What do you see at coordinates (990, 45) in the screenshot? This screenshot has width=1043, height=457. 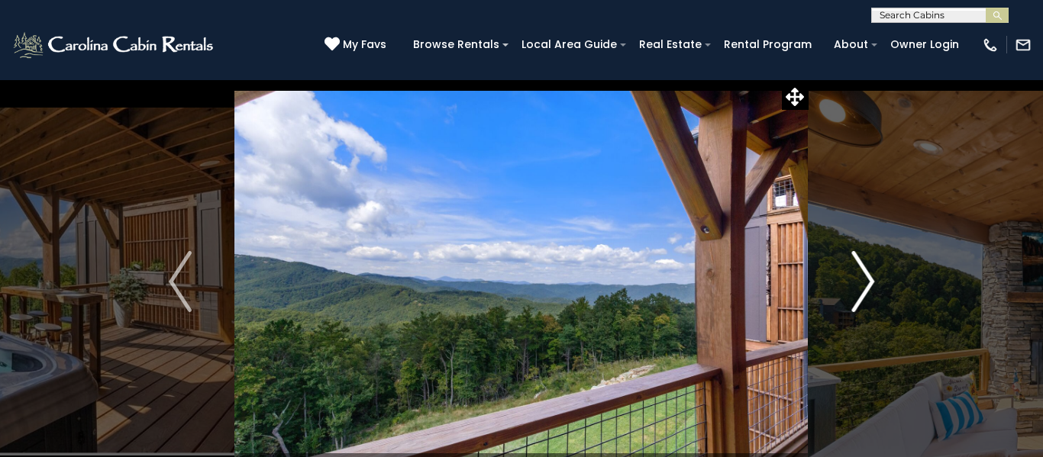 I see `img: phone-regular-white.png` at bounding box center [990, 45].